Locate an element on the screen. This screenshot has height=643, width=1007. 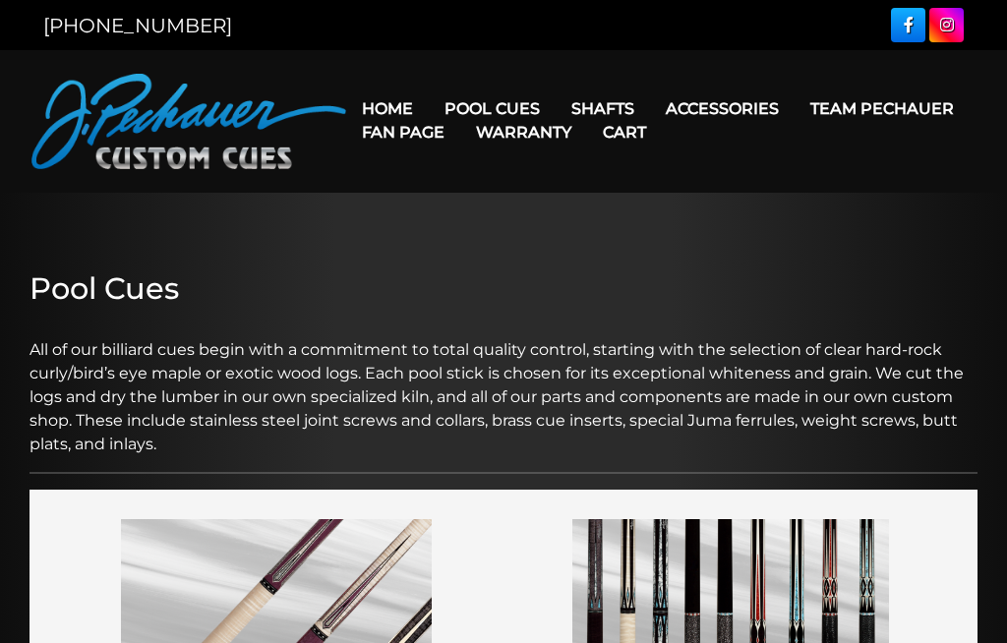
a: Team Pechauer is located at coordinates (882, 108).